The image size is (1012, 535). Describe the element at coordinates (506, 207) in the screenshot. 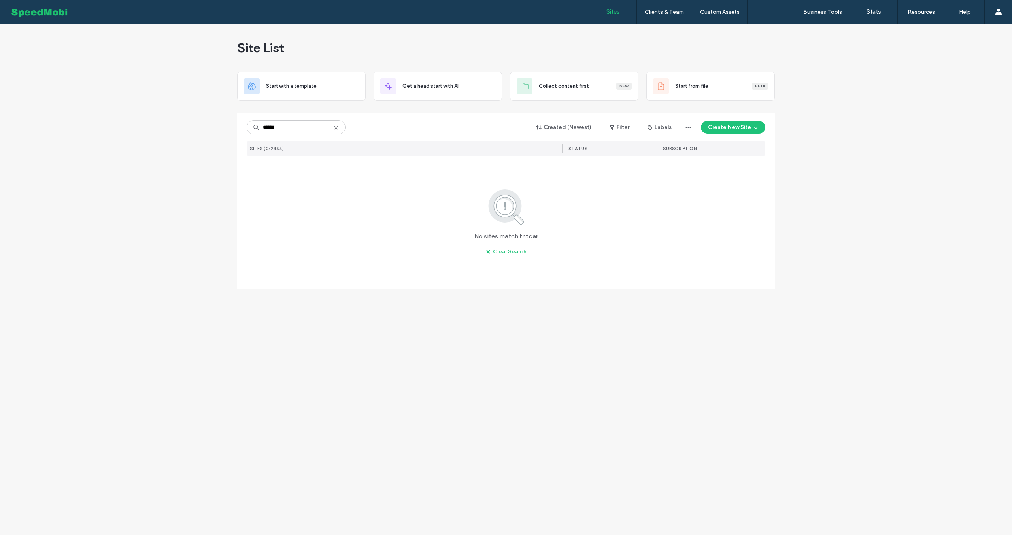

I see `img: search.svg` at that location.